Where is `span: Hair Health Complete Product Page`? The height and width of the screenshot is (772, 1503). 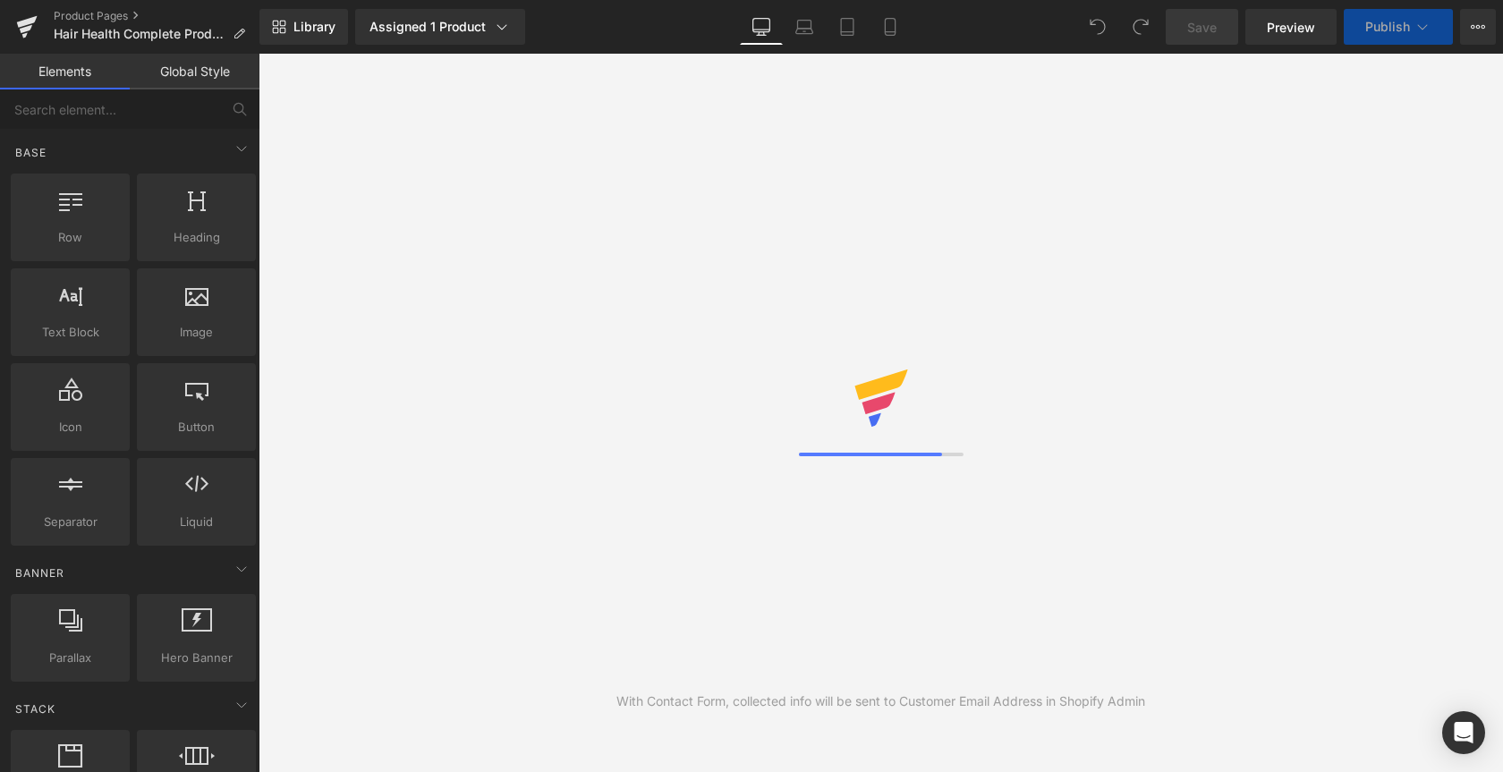
span: Hair Health Complete Product Page is located at coordinates (140, 34).